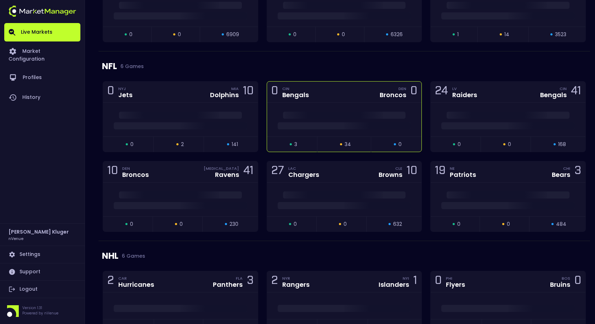 The image size is (595, 324). Describe the element at coordinates (40, 307) in the screenshot. I see `p: Version 1.31` at that location.